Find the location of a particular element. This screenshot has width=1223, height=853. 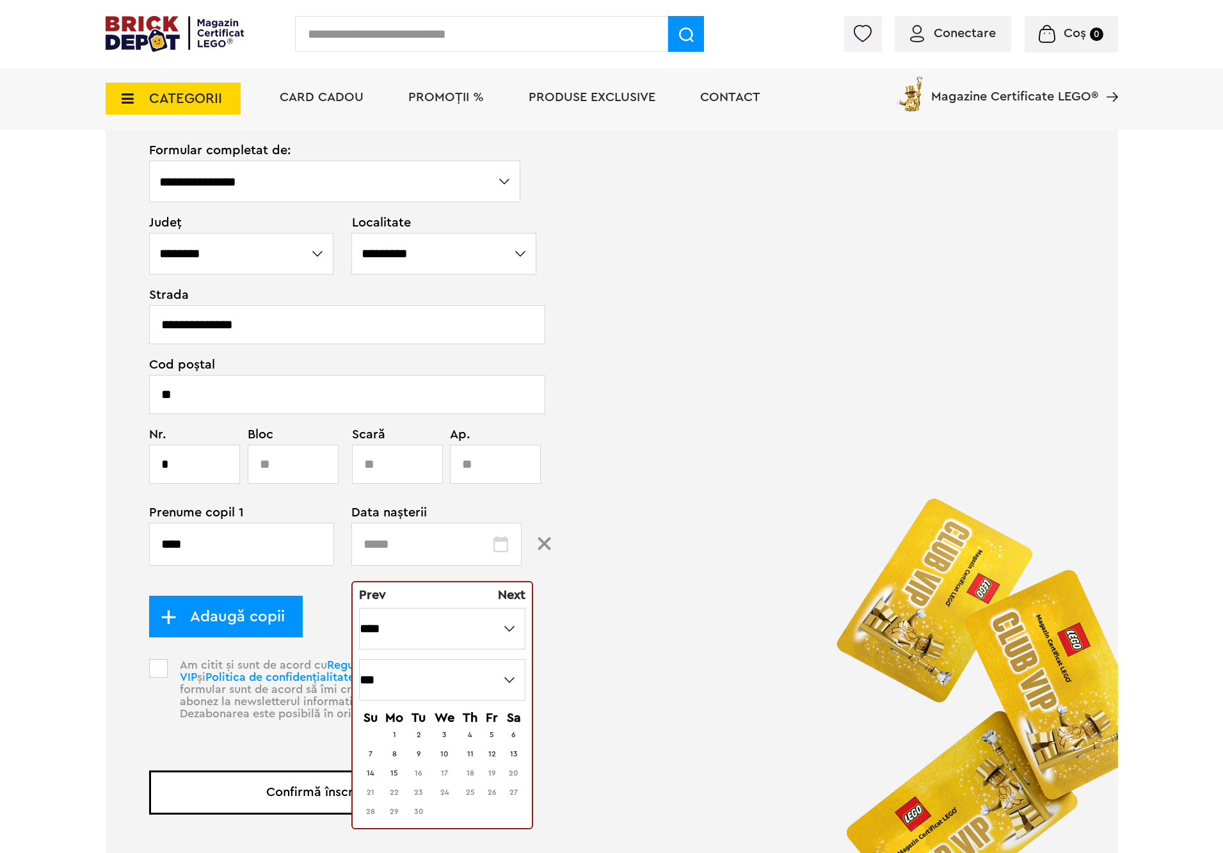

a: 6 is located at coordinates (513, 735).